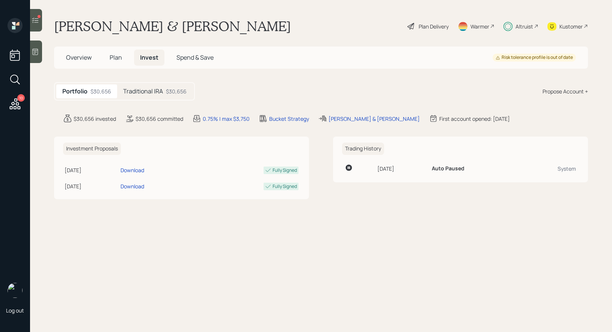  Describe the element at coordinates (159, 119) in the screenshot. I see `div: $30,656 committed` at that location.